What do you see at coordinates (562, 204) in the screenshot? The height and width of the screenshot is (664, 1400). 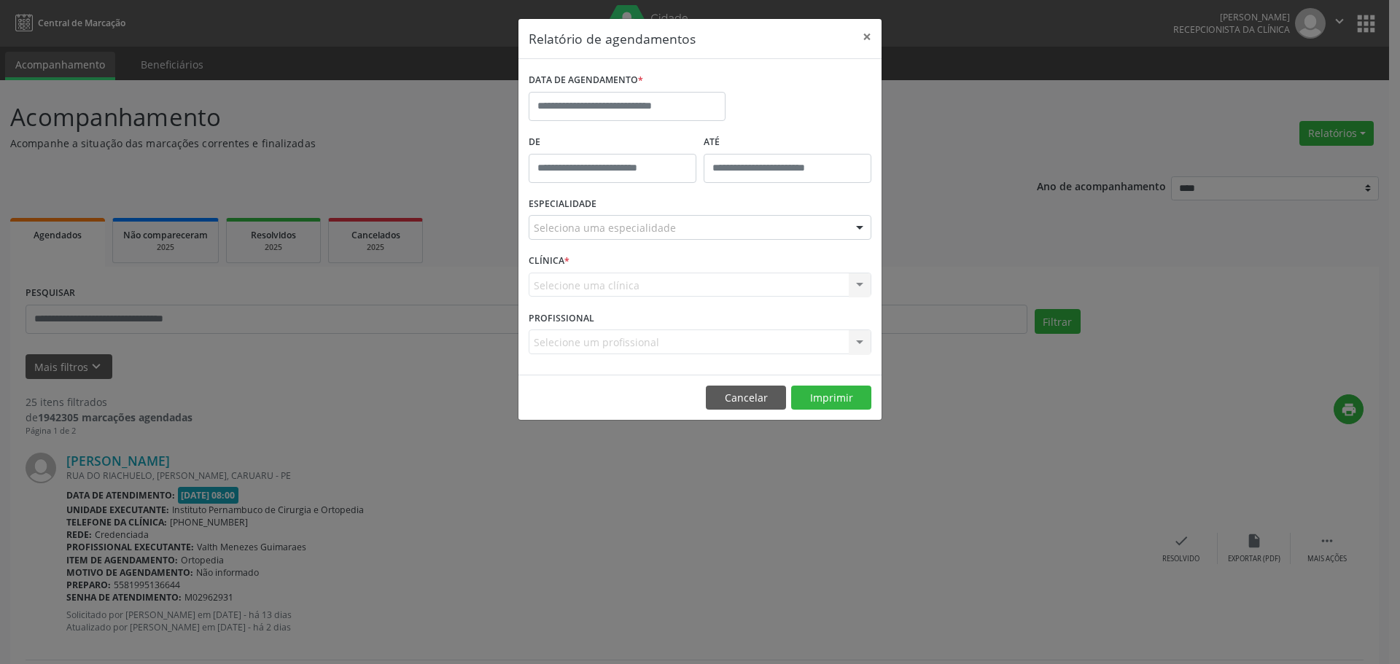 I see `label: ESPECIALIDADE` at bounding box center [562, 204].